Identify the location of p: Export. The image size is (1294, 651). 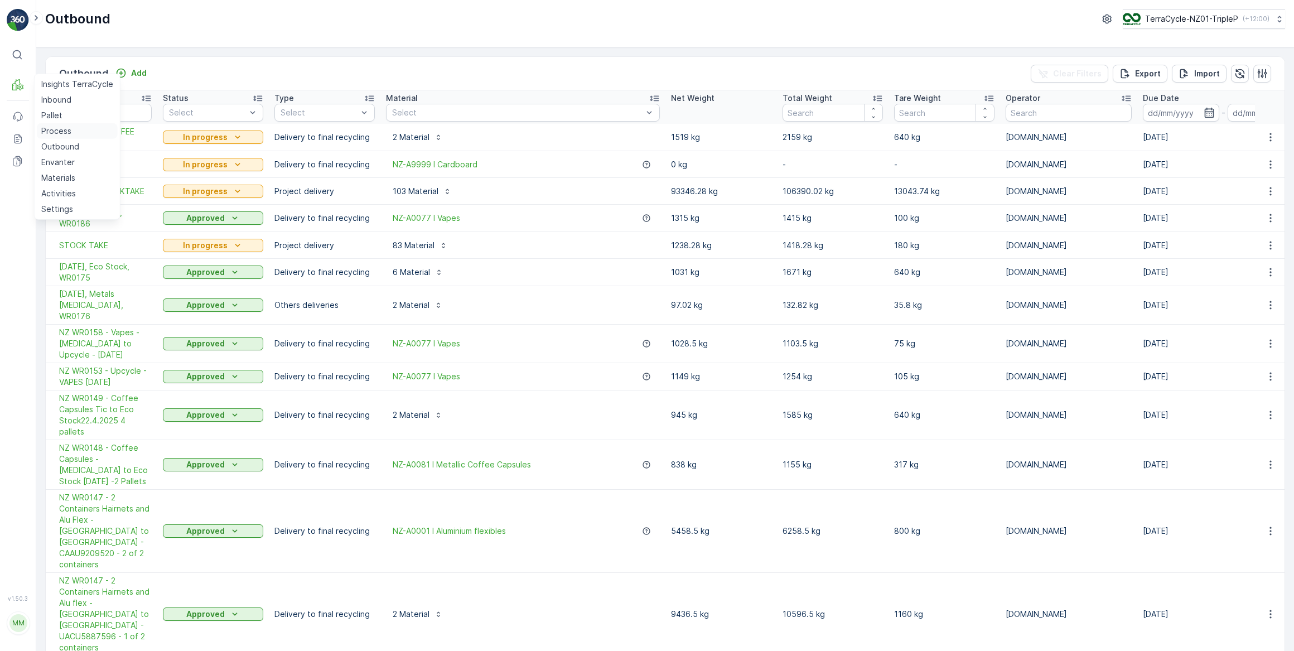
(1147, 74).